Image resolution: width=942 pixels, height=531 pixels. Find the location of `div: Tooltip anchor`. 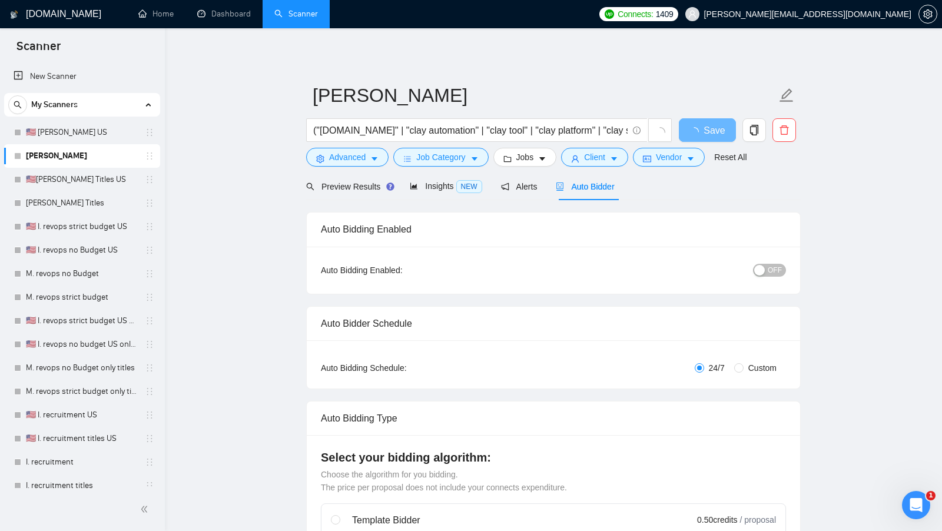

div: Tooltip anchor is located at coordinates (390, 187).